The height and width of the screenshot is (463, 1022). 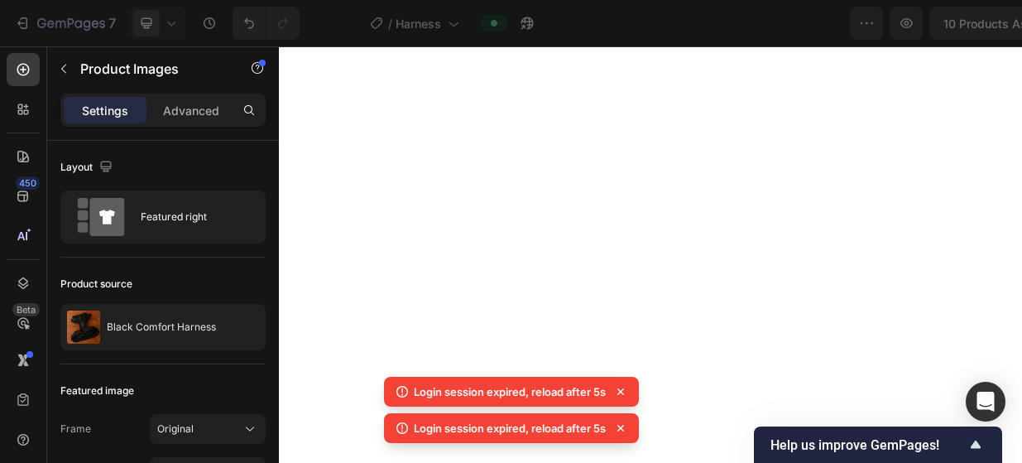 I want to click on p: 7, so click(x=112, y=23).